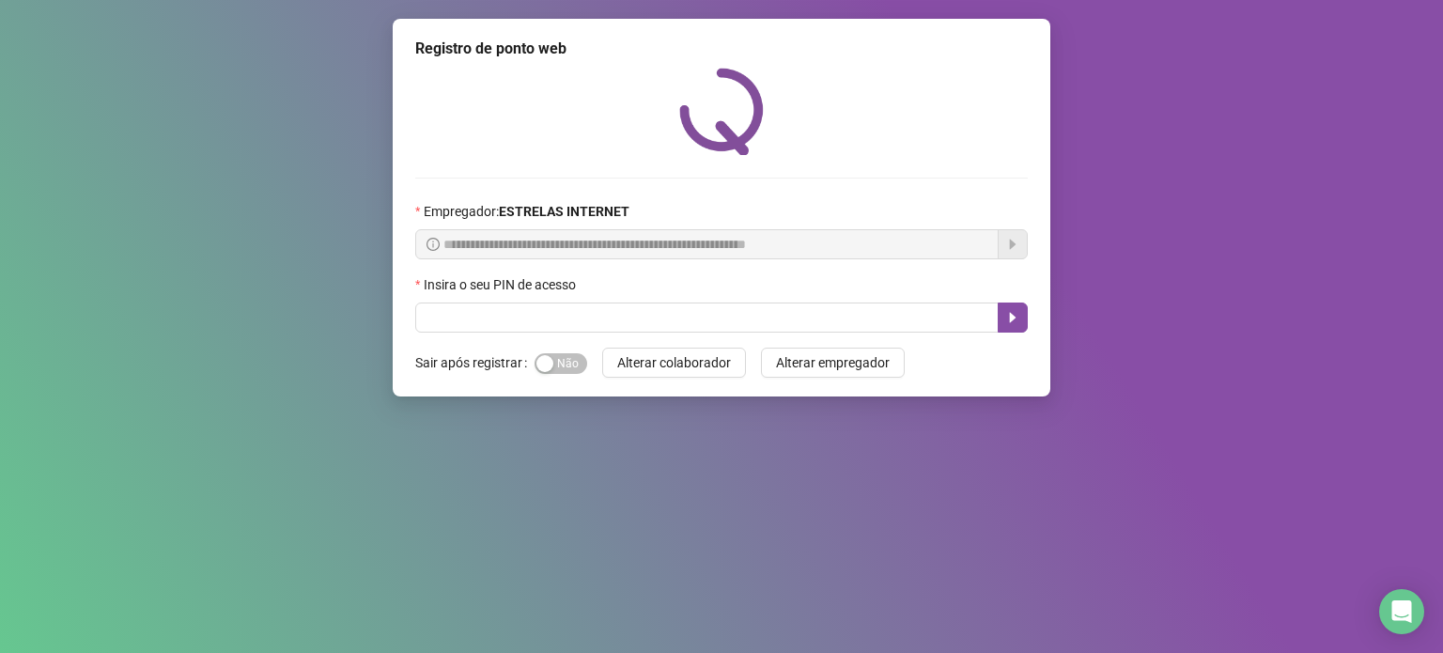  I want to click on label: Sair após registrar, so click(474, 363).